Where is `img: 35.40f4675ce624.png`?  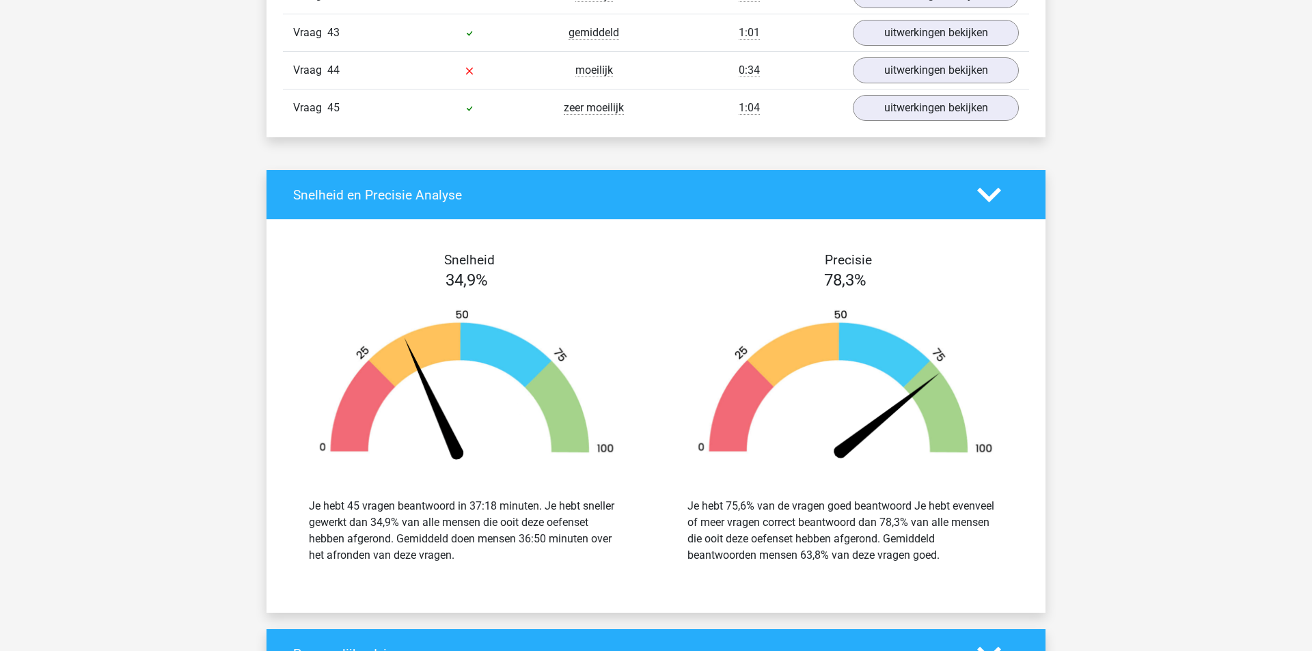 img: 35.40f4675ce624.png is located at coordinates (467, 387).